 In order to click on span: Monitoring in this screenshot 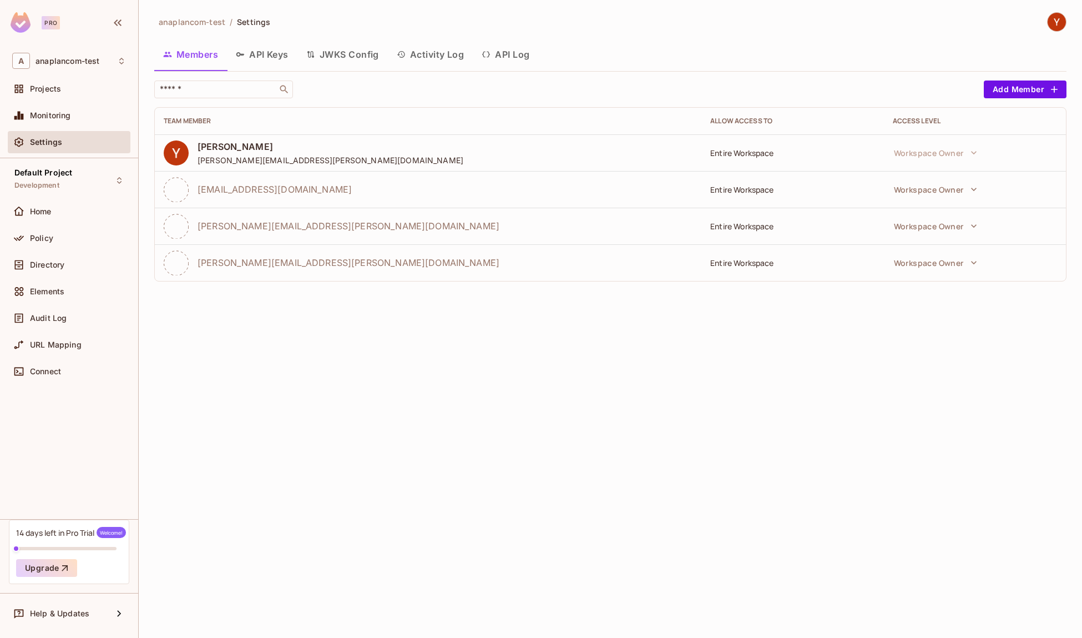, I will do `click(51, 115)`.